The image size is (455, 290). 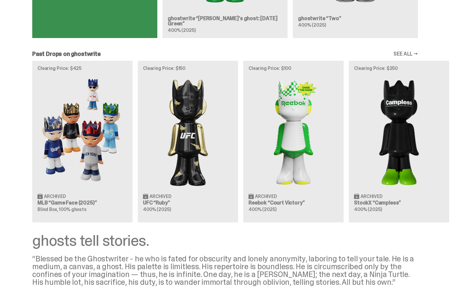 What do you see at coordinates (293, 203) in the screenshot?
I see `h3: Reebok “Court Victory”` at bounding box center [293, 203].